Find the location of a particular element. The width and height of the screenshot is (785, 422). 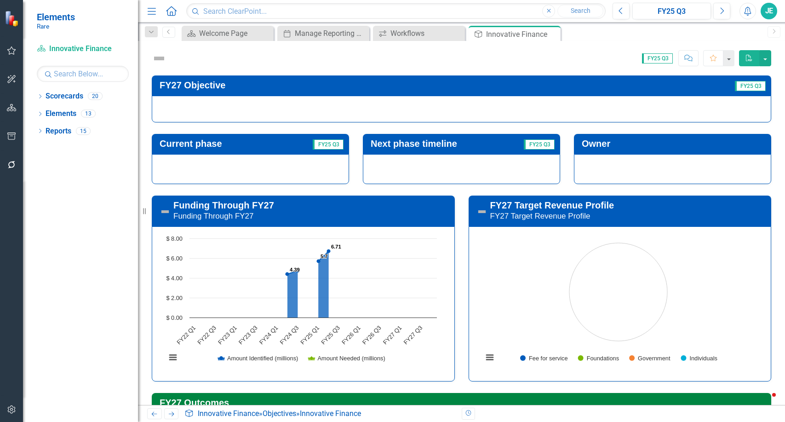

a: Scorecards is located at coordinates (64, 96).